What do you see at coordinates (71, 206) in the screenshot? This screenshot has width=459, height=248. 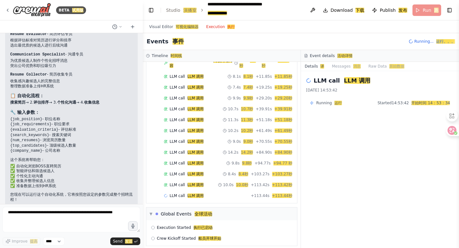 I see `div: 14:48` at bounding box center [71, 206].